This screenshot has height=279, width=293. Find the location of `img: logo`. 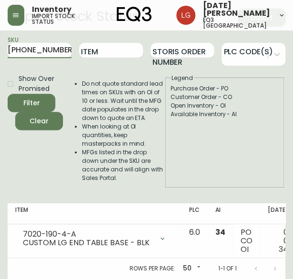

img: logo is located at coordinates (134, 14).